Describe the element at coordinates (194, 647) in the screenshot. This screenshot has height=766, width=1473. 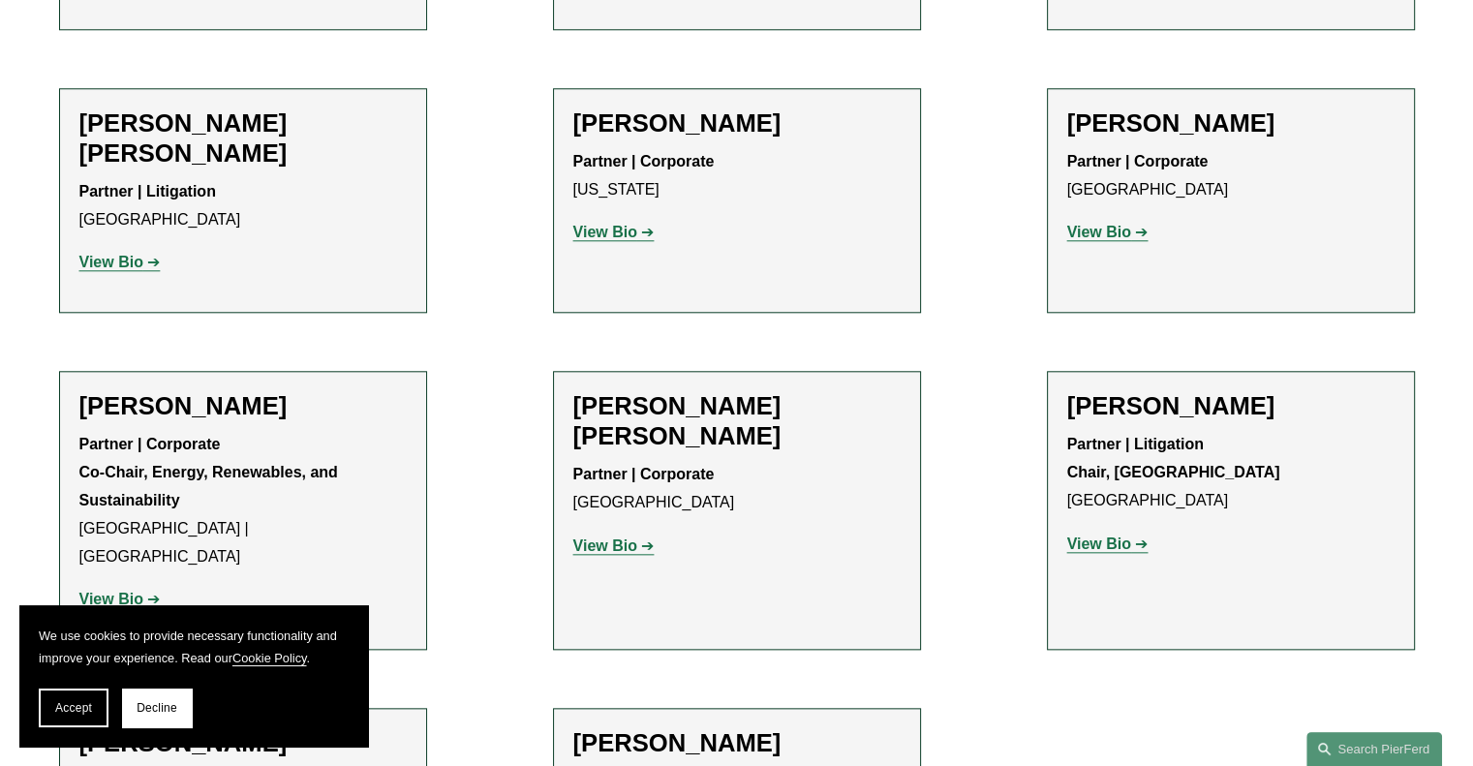
I see `p: We use cookies to provide necessary functionality and improve your experience. Read our .` at that location.